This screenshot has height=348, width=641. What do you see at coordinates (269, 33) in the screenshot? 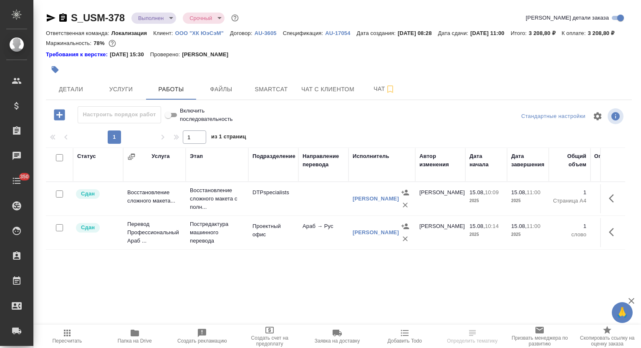
I see `p: AU-3605` at bounding box center [269, 33].